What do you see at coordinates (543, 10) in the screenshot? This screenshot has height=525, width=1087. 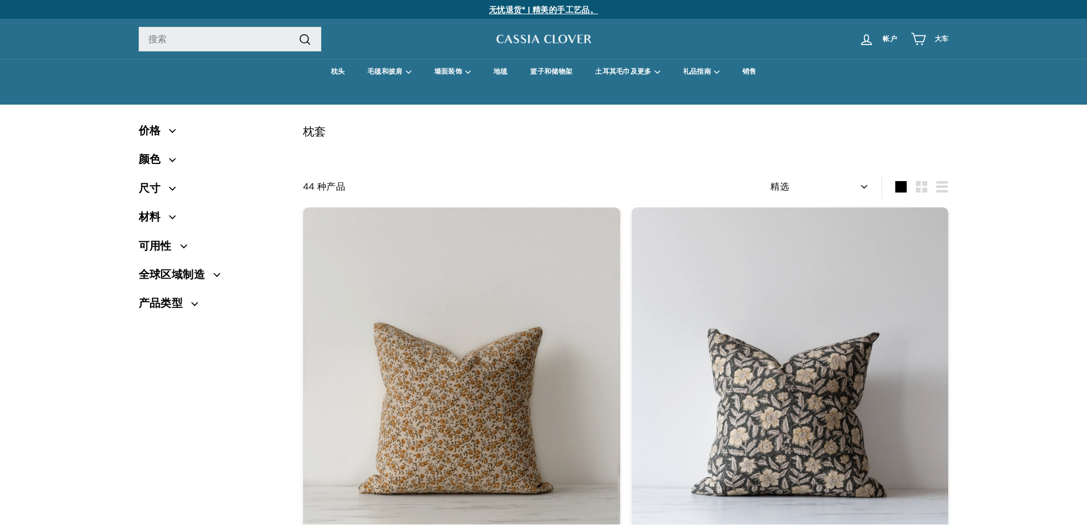 I see `font: 无忧退货* | 精美的手工艺品。` at bounding box center [543, 10].